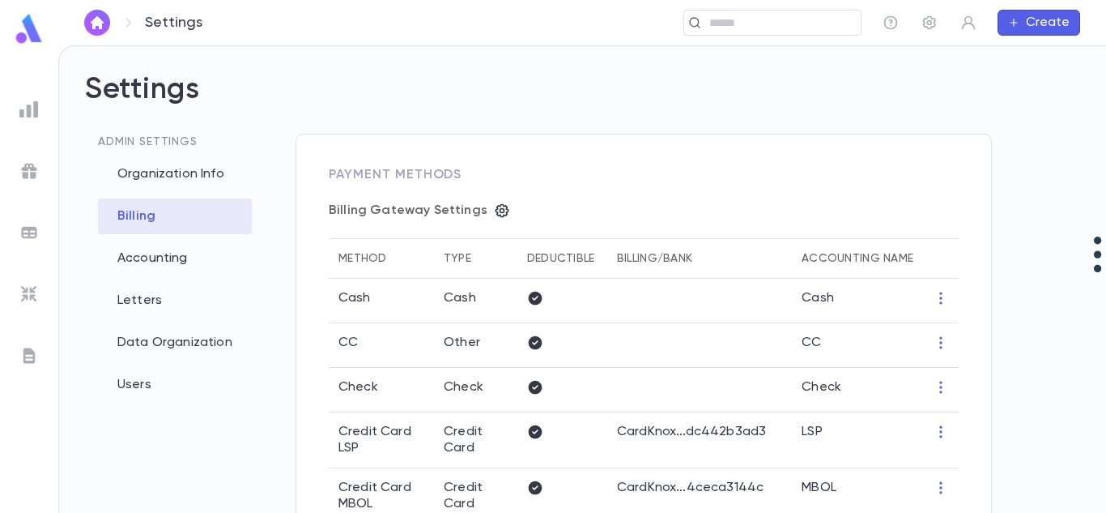 The height and width of the screenshot is (513, 1106). Describe the element at coordinates (582, 103) in the screenshot. I see `h2: Settings` at that location.